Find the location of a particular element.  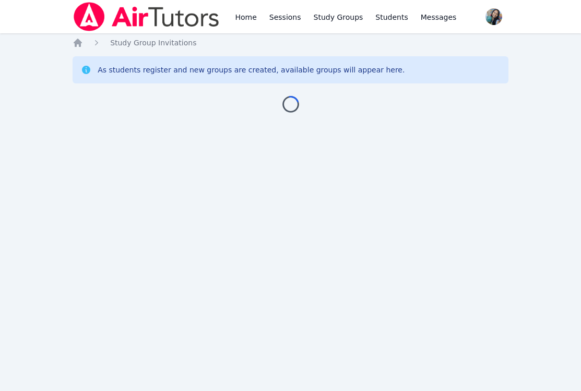

span: Study Group Invitations is located at coordinates (153, 43).